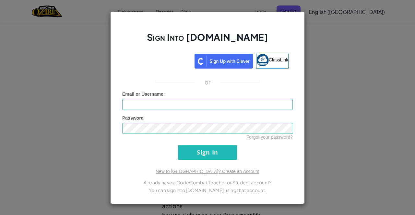 This screenshot has height=215, width=415. Describe the element at coordinates (133, 118) in the screenshot. I see `span: Password` at that location.